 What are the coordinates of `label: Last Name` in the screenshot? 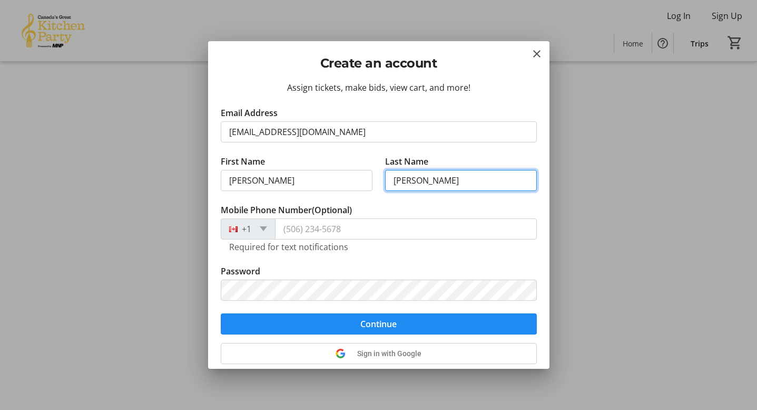 It's located at (407, 161).